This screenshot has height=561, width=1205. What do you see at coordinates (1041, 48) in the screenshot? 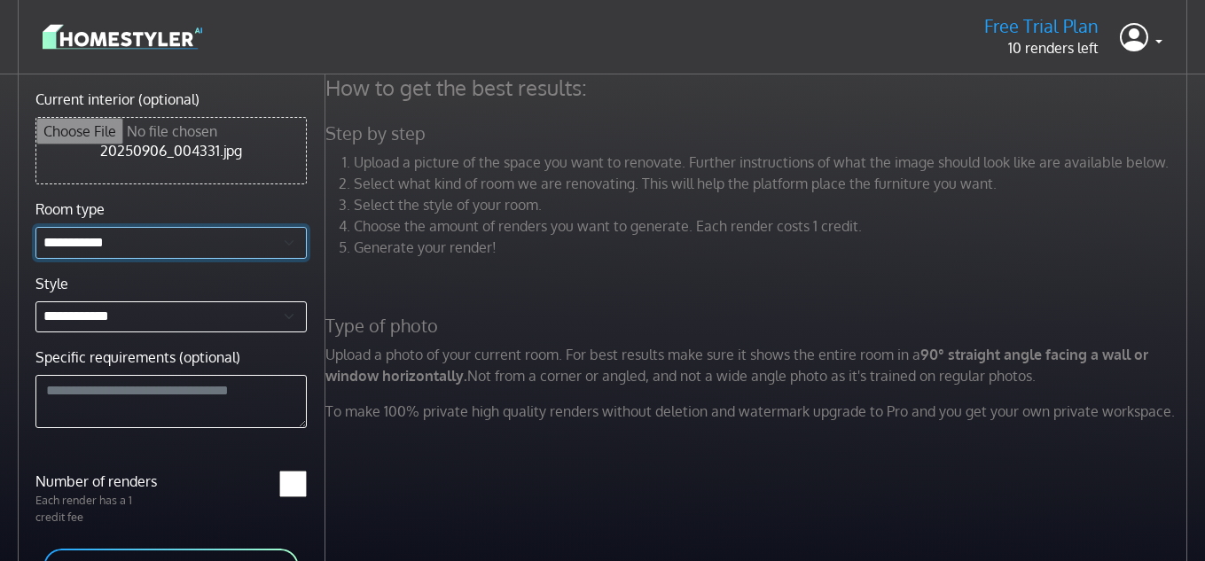
I see `p: 10 renders left` at bounding box center [1041, 48].